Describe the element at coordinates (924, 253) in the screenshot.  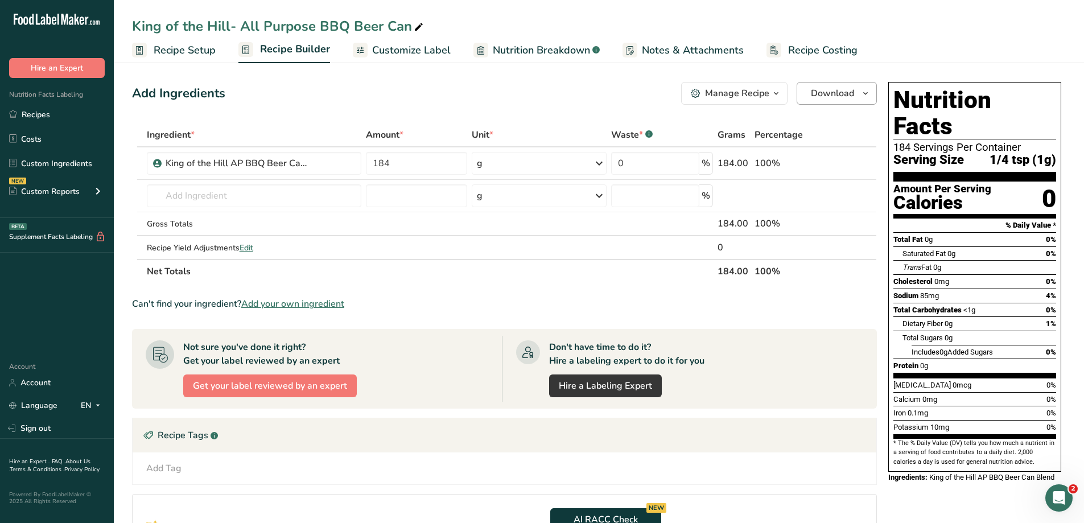
I see `span: Saturated Fat` at that location.